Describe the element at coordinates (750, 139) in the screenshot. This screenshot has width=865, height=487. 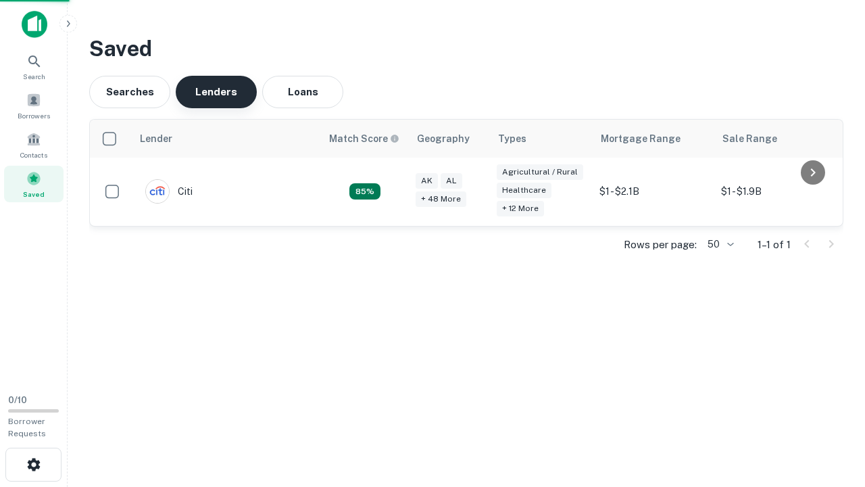
I see `div: Sale Range` at that location.